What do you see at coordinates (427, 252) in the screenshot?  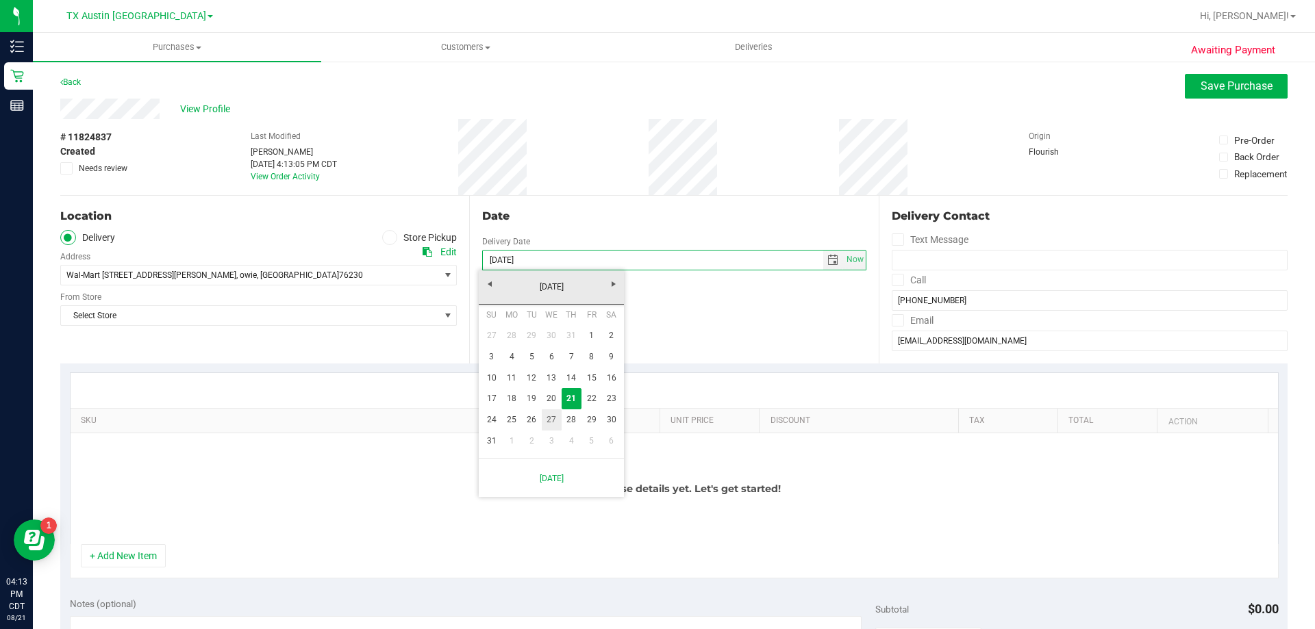 I see `div: Copy address to clipboard` at bounding box center [427, 252].